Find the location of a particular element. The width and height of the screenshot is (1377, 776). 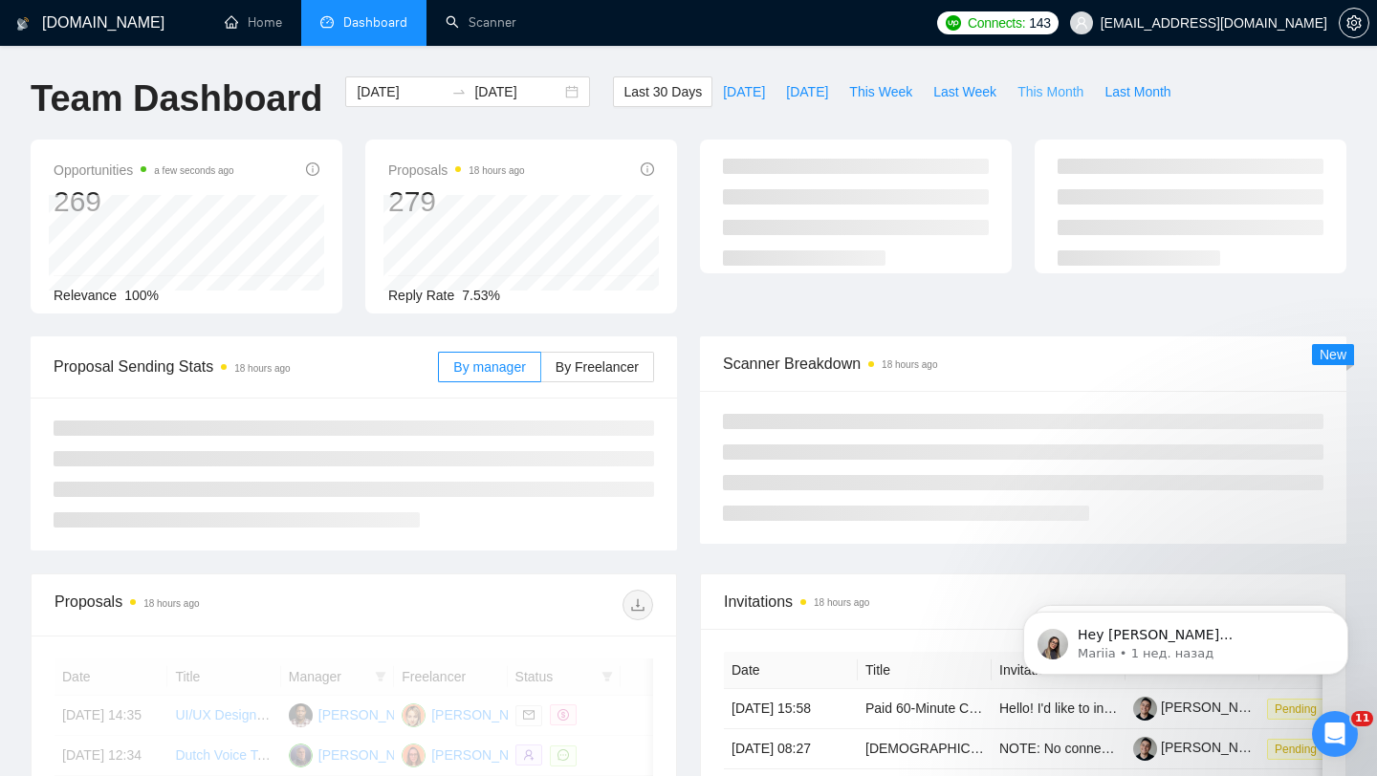

img: Profile image for Mariia is located at coordinates (58, 73).